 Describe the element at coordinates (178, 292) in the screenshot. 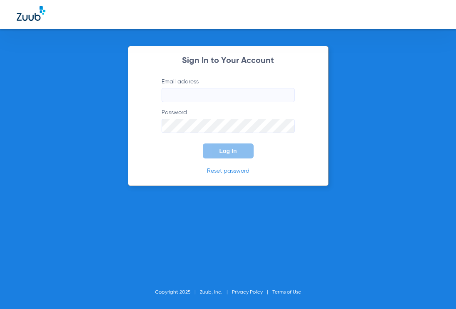

I see `li: Copyright 2025` at that location.